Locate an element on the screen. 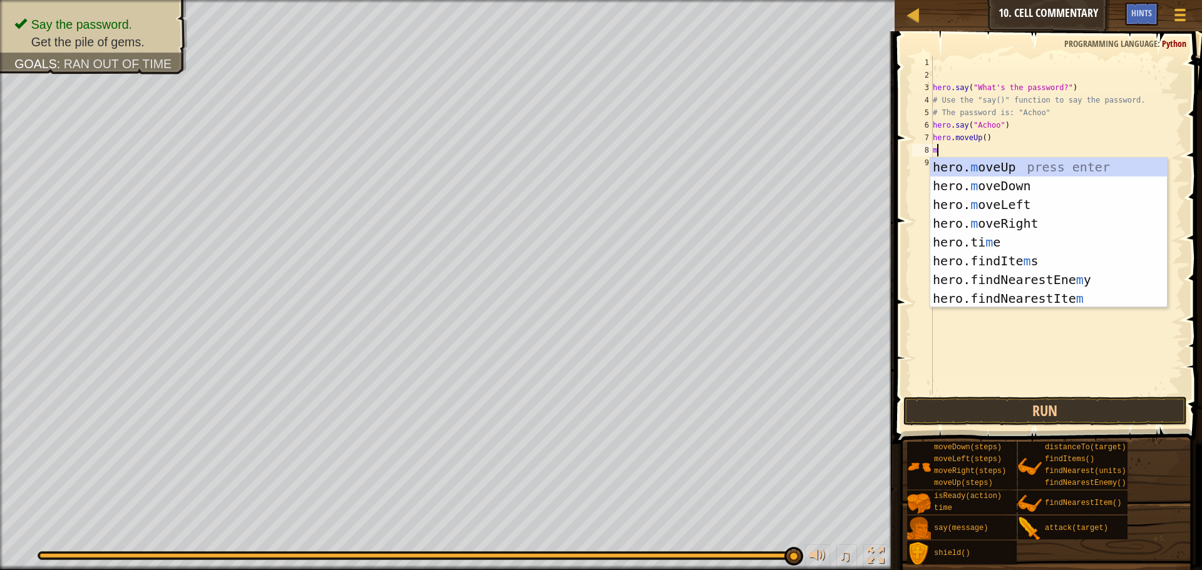  div: 5 is located at coordinates (922, 113).